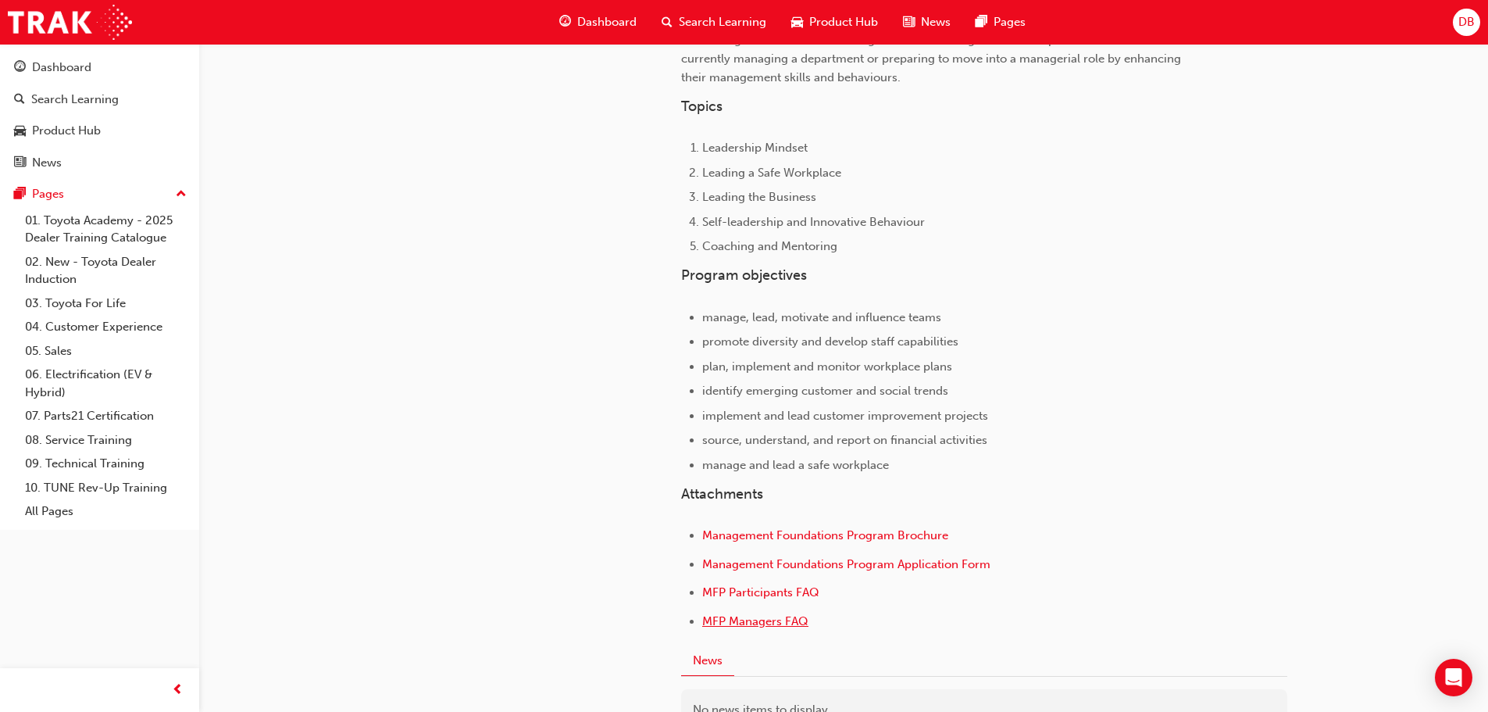 The width and height of the screenshot is (1488, 712). Describe the element at coordinates (795, 465) in the screenshot. I see `span: manage and lead a safe workplace` at that location.